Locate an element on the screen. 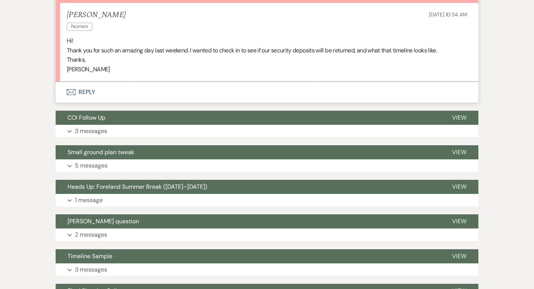 This screenshot has width=534, height=289. button: COI Follow Up is located at coordinates (248, 118).